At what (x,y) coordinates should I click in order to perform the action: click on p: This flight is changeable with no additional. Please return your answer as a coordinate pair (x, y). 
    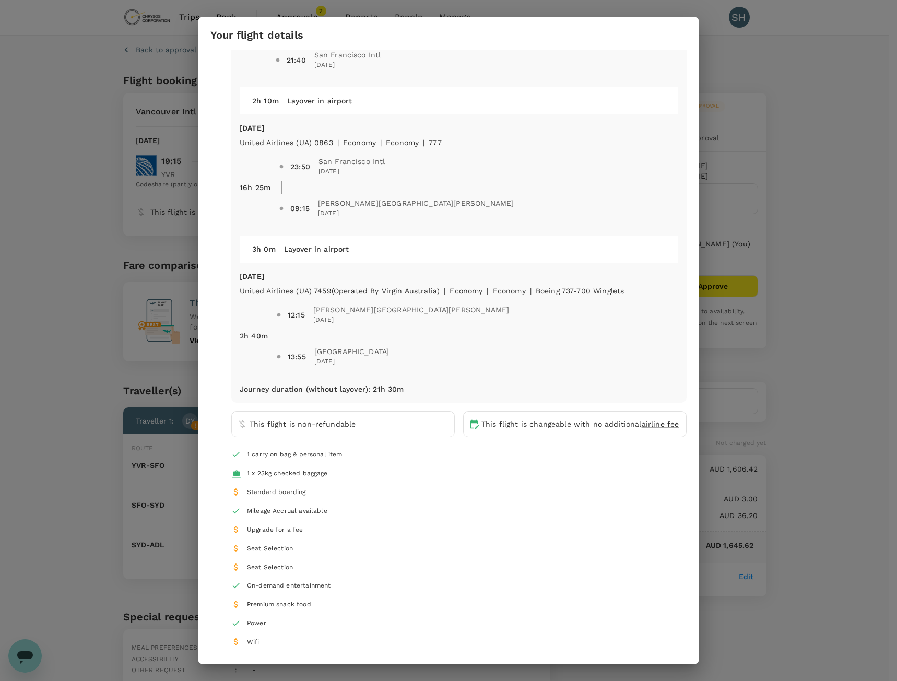
    Looking at the image, I should click on (580, 424).